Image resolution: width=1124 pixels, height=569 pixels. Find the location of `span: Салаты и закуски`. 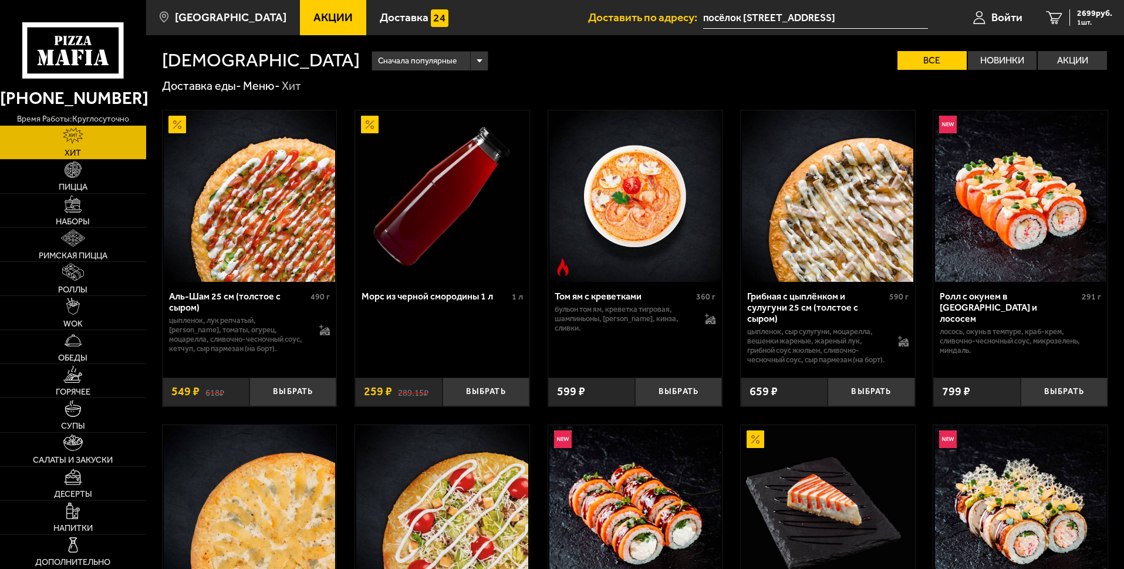

span: Салаты и закуски is located at coordinates (73, 459).